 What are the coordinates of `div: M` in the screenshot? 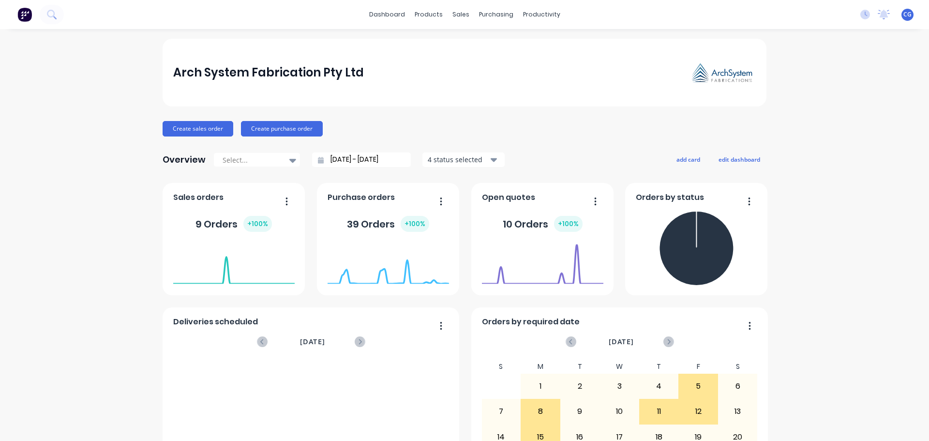 It's located at (541, 366).